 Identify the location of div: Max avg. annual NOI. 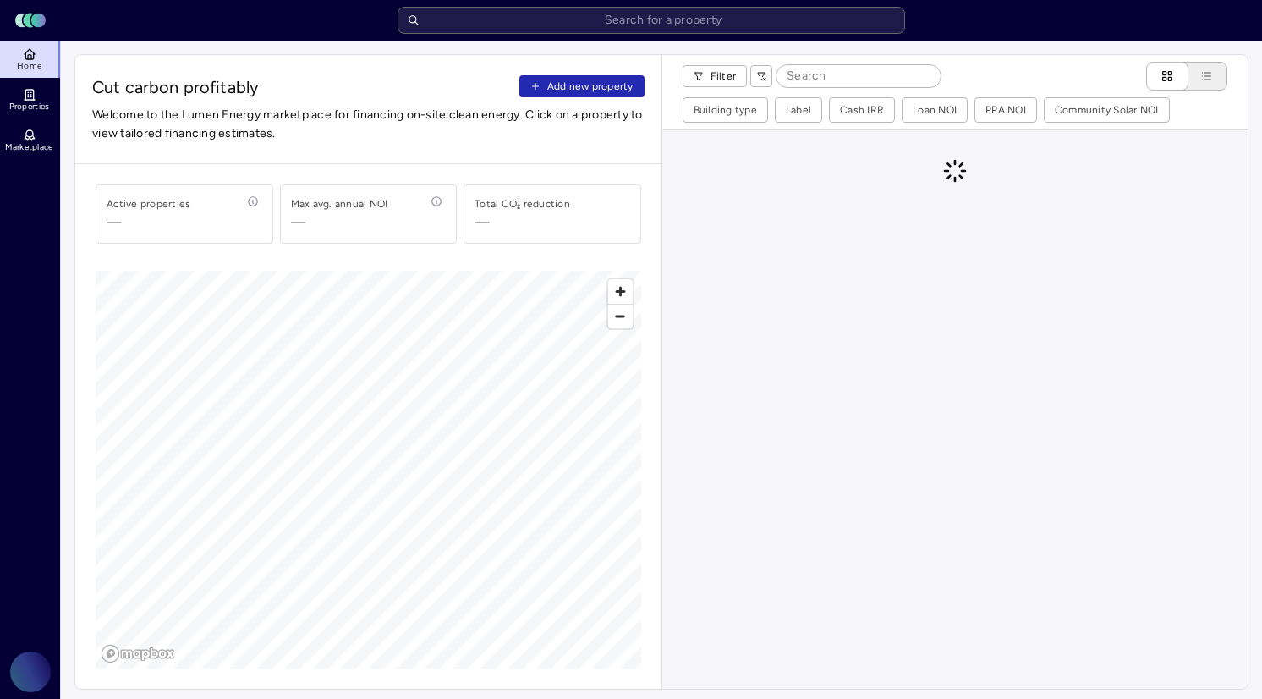
(339, 204).